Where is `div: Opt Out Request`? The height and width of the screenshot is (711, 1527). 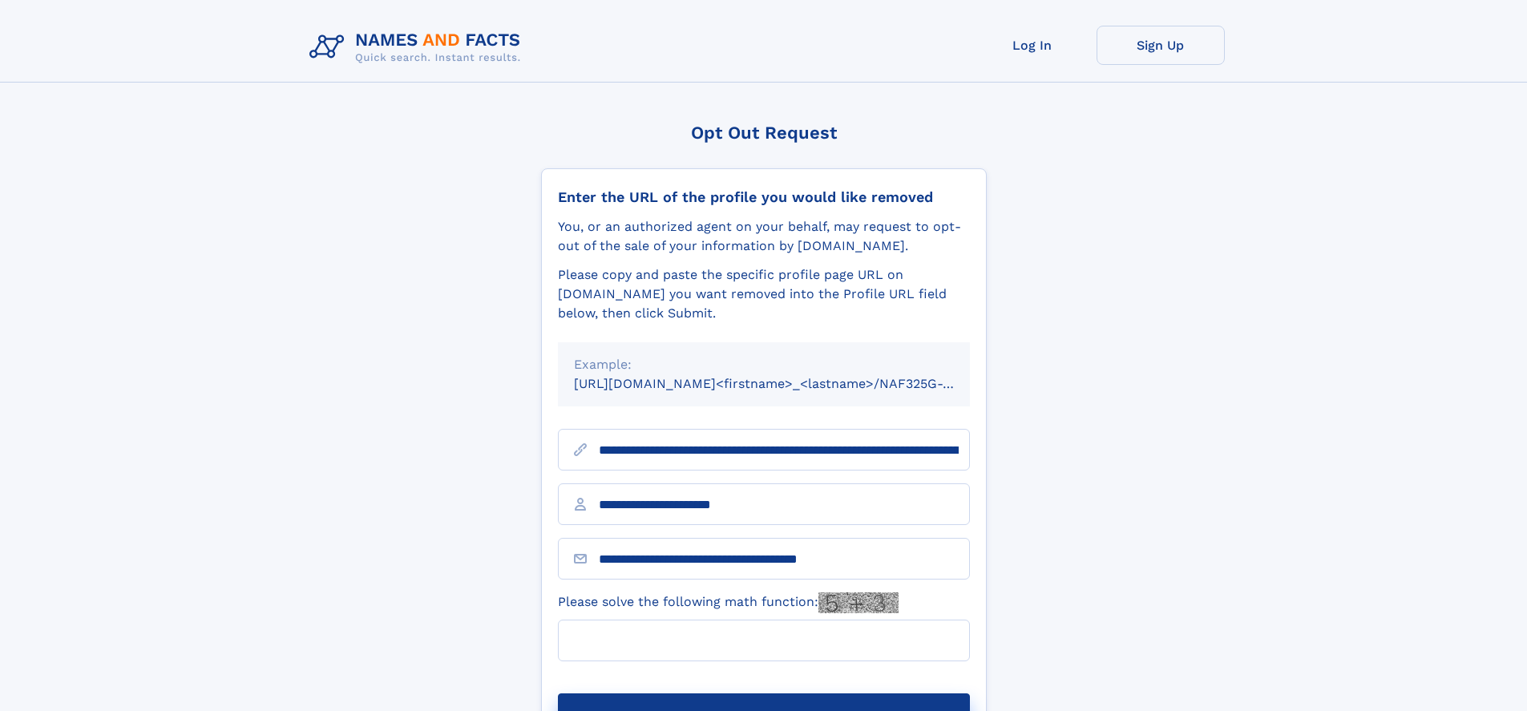
div: Opt Out Request is located at coordinates (764, 132).